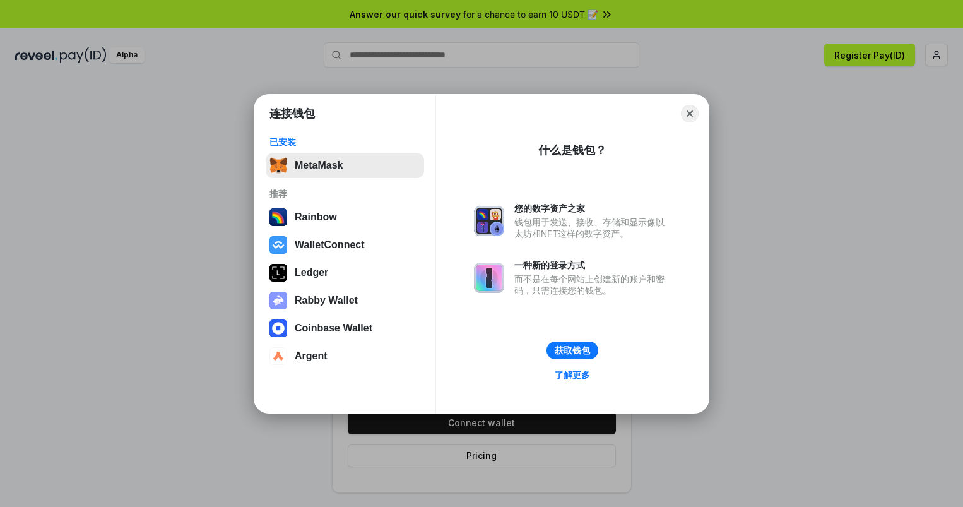 This screenshot has width=963, height=507. I want to click on img: svg+xml,%3Csvg%20xmlns%3D%22http%3A%2F%2Fwww.w3.org%2F2000%2Fsvg%22%20width%3D%2228%22%20height%3..., so click(278, 273).